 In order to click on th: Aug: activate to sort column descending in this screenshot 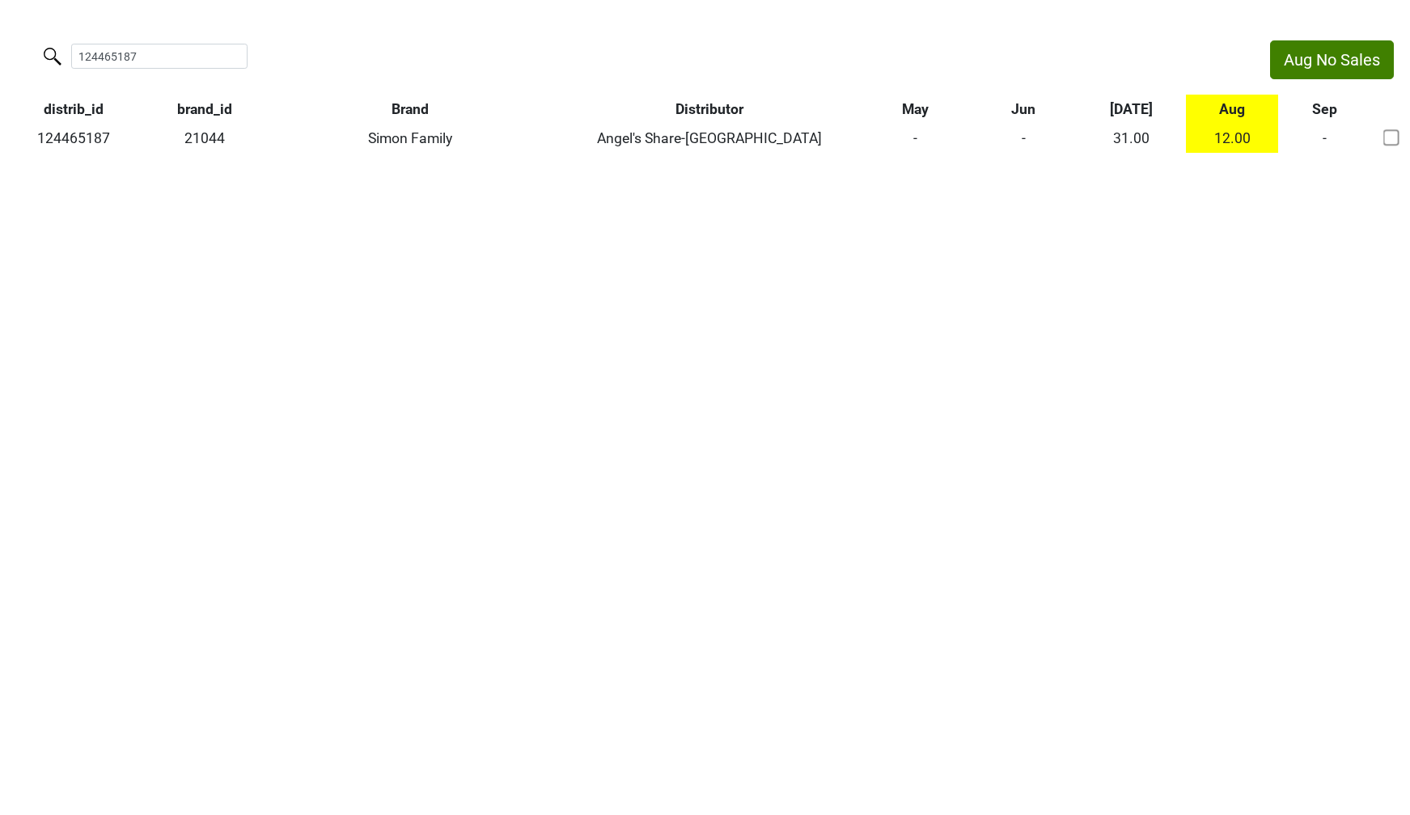, I will do `click(1232, 109)`.